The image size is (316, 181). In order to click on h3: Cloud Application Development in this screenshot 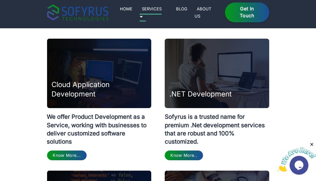, I will do `click(102, 89)`.